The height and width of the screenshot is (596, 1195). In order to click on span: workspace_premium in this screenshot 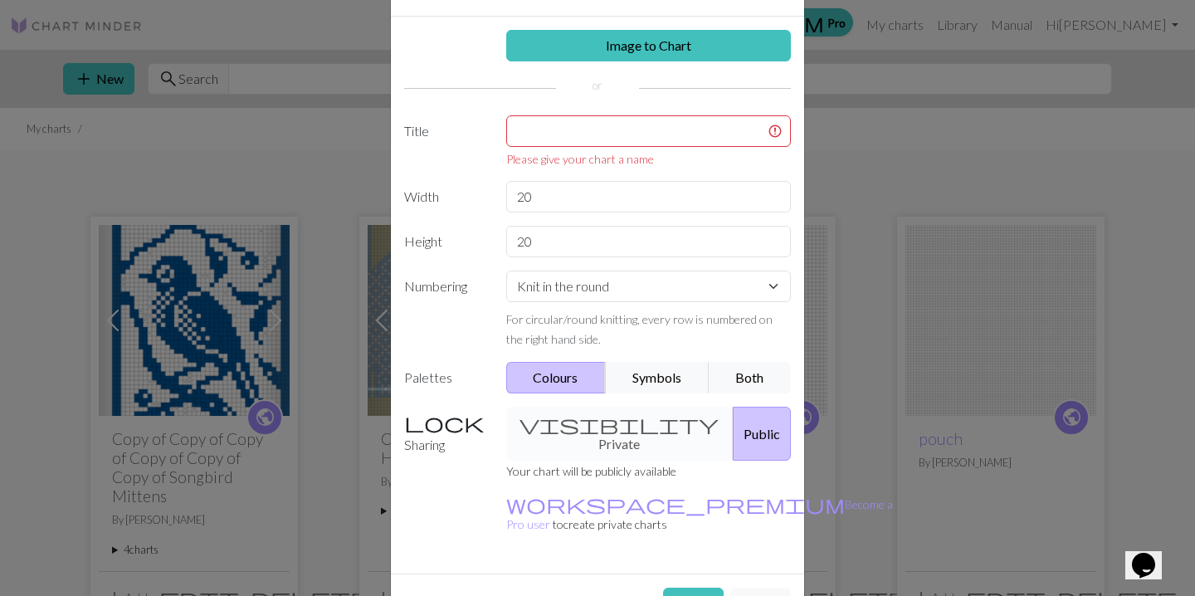, I will do `click(676, 504)`.